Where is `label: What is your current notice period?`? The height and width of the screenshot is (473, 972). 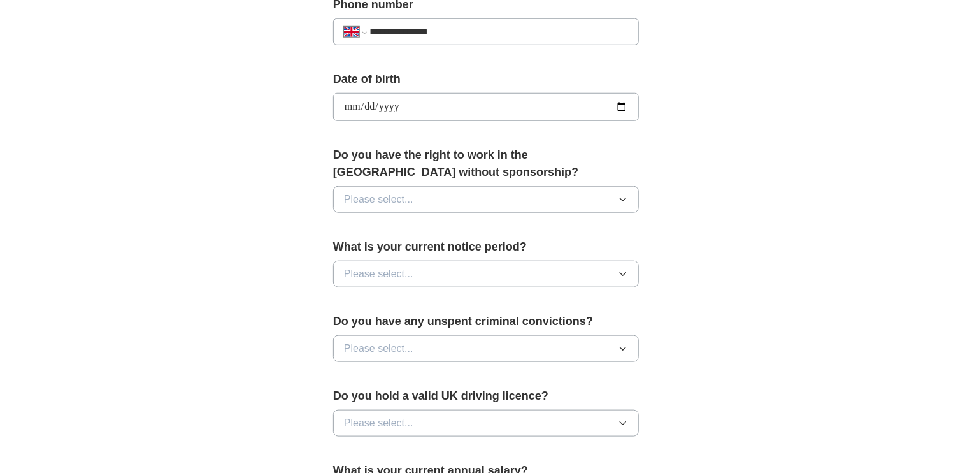 label: What is your current notice period? is located at coordinates (486, 247).